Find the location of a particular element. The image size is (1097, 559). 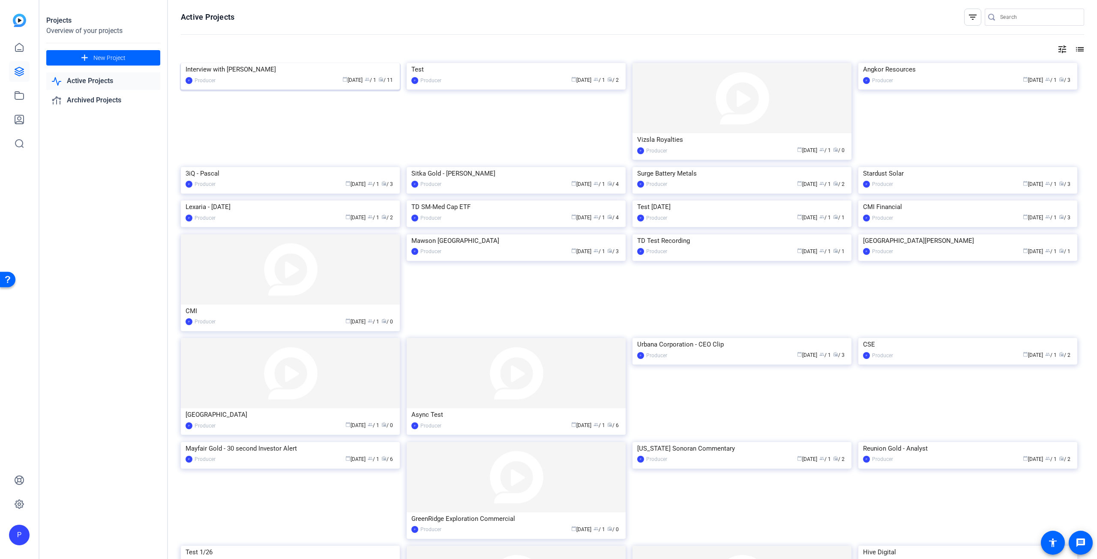

div: Hive Digital is located at coordinates (967, 552).